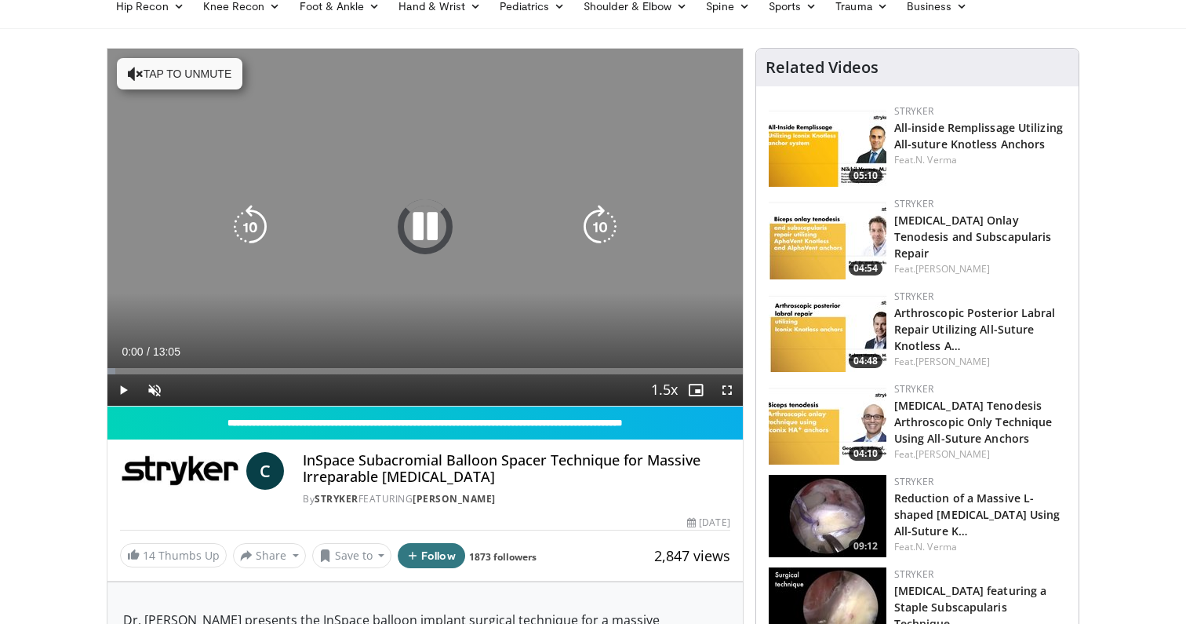 The width and height of the screenshot is (1186, 624). I want to click on img: Stryker, so click(180, 471).